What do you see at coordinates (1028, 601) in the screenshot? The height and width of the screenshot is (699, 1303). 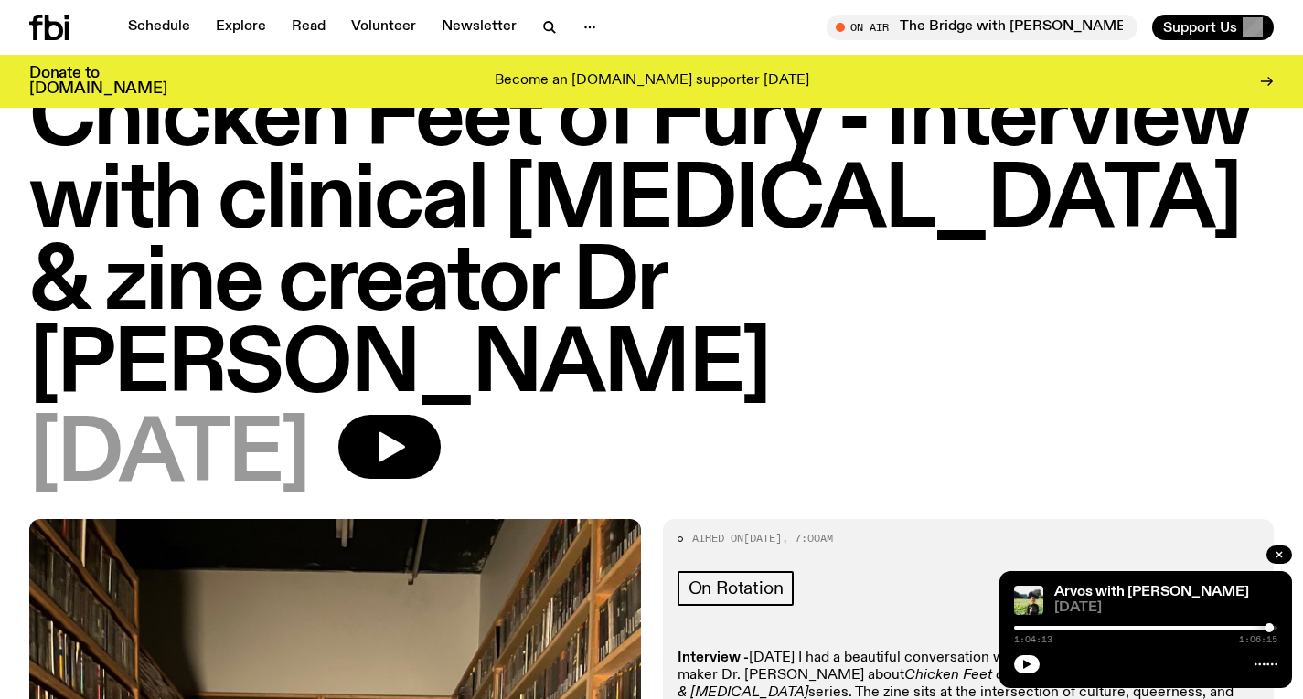 I see `img: Bri is smiling and wearing a black t-shirt. She is standing in front of a lush, green field. Ther...` at bounding box center [1028, 601].